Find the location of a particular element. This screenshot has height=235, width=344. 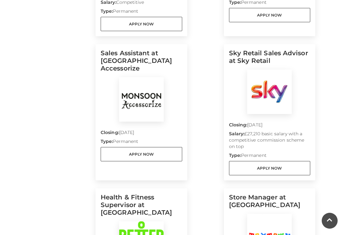

p: £27,210 basic salary with a competitive commission scheme on top is located at coordinates (270, 142).